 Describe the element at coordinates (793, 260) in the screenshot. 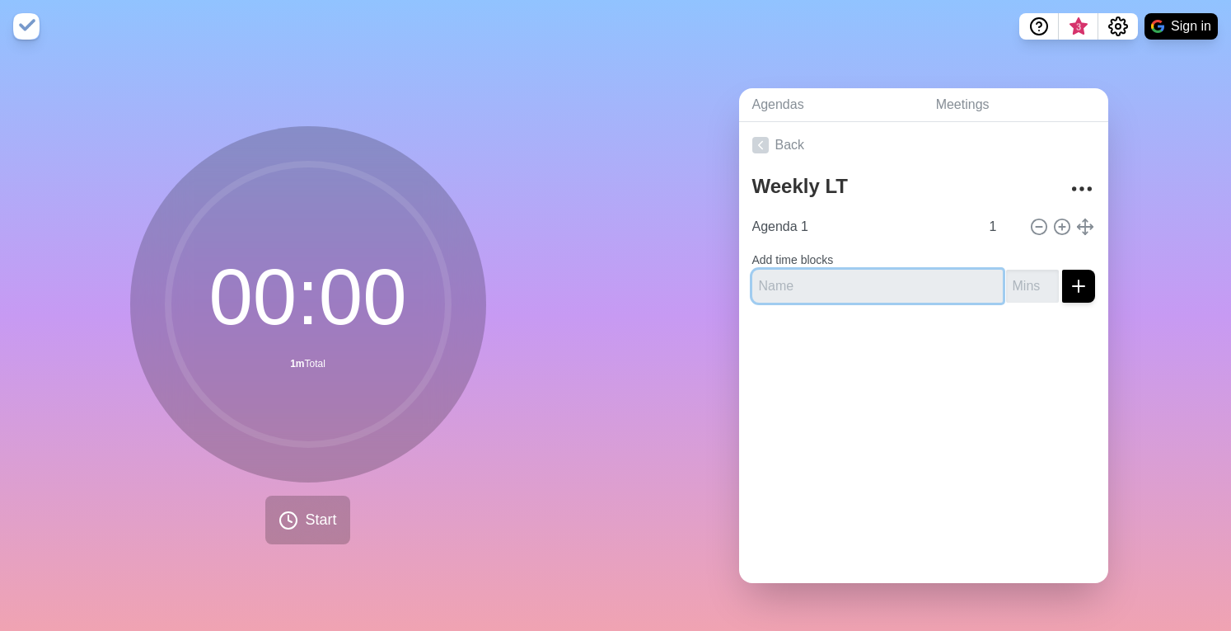

I see `label: Add time blocks` at that location.